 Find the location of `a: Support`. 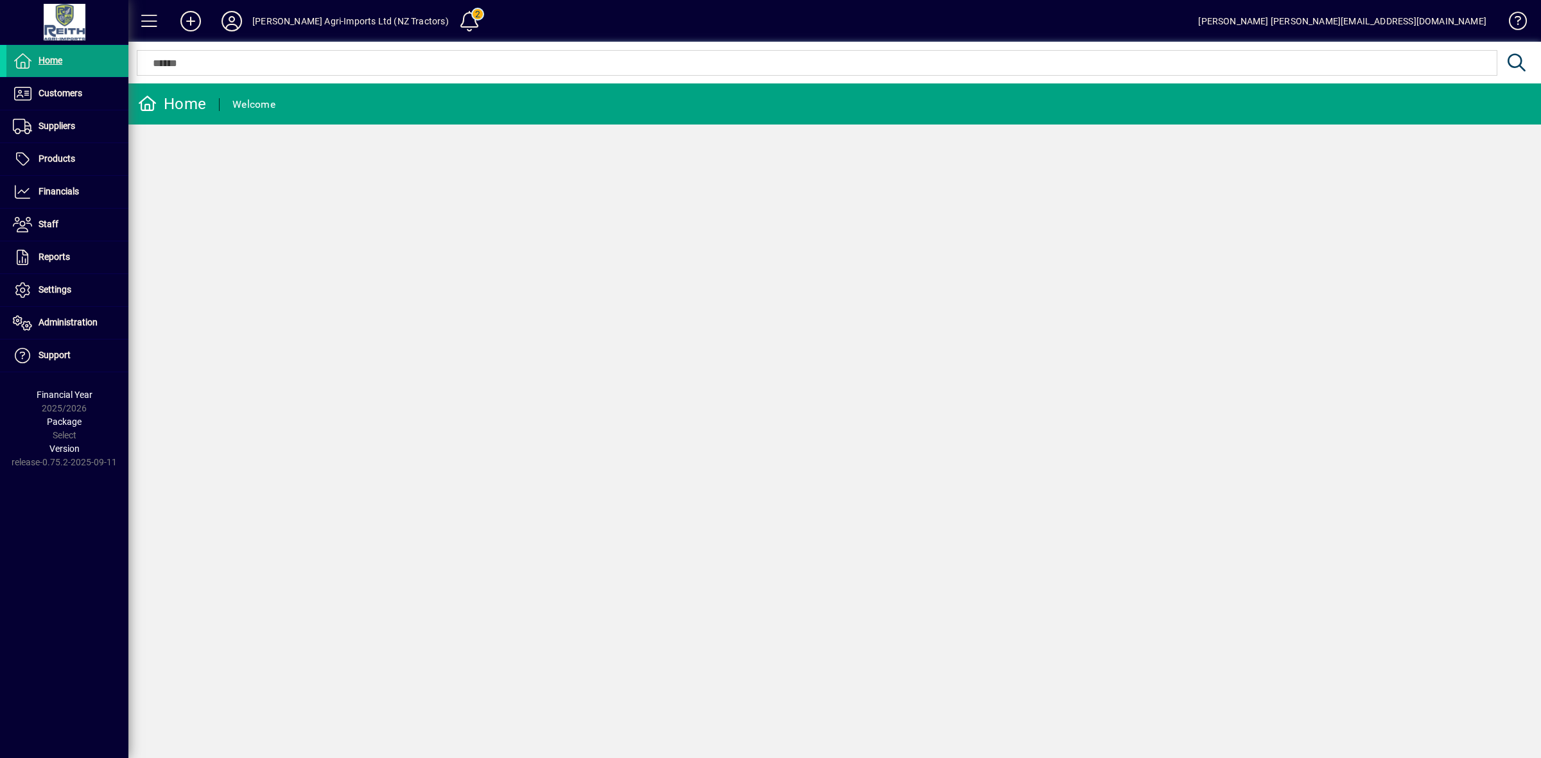

a: Support is located at coordinates (67, 356).